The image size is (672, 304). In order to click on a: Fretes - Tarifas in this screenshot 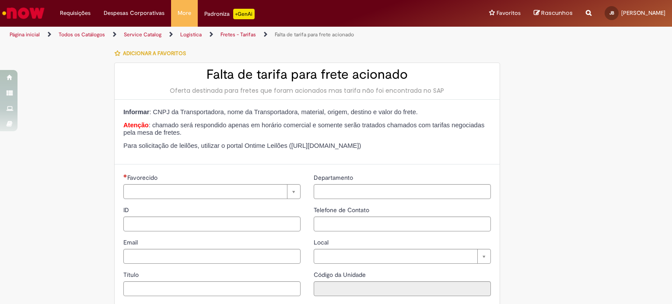, I will do `click(238, 35)`.